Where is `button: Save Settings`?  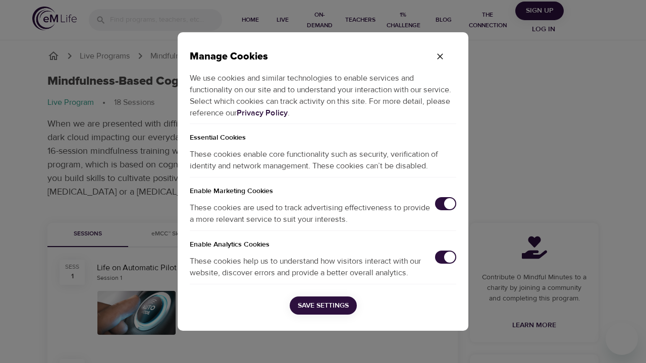 button: Save Settings is located at coordinates (323, 306).